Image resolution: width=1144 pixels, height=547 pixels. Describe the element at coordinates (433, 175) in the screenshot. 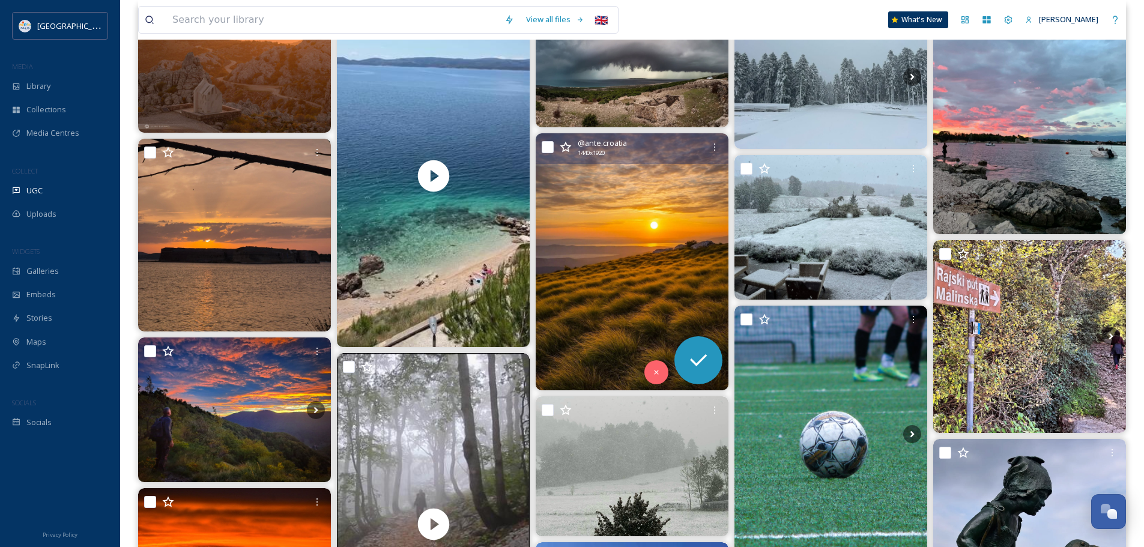

I see `img: thumbnail` at that location.